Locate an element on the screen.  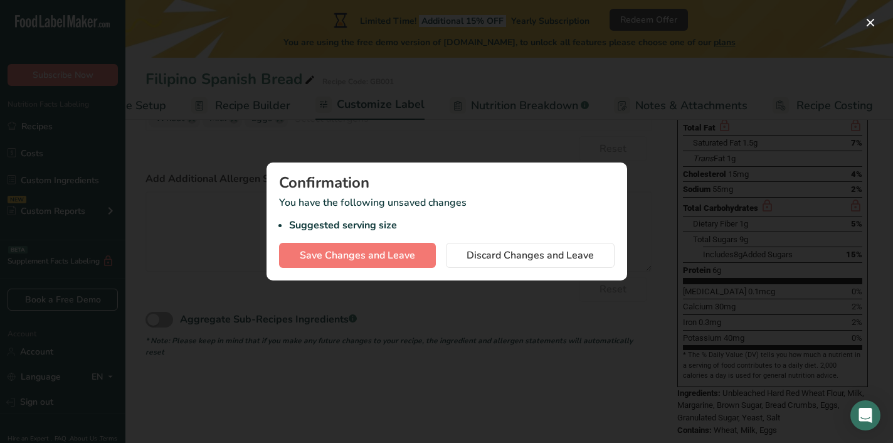
button: Save Changes and Leave is located at coordinates (357, 255).